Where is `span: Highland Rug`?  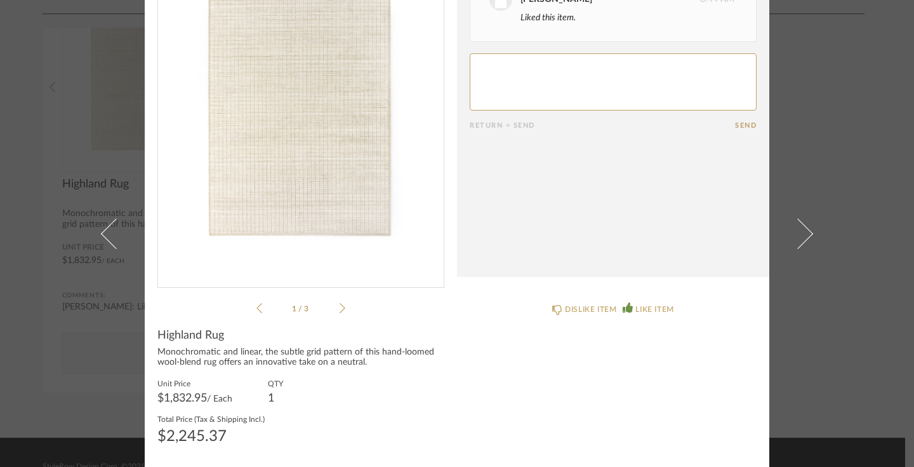
span: Highland Rug is located at coordinates (191, 335).